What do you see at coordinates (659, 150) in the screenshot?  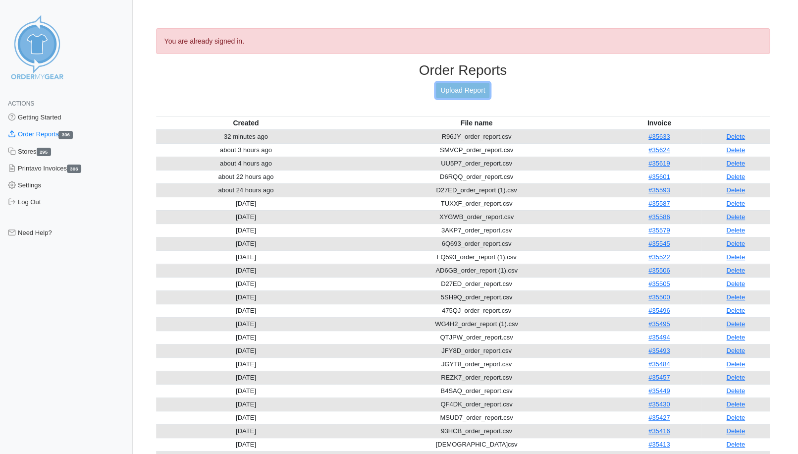 I see `a: #35624` at bounding box center [659, 150].